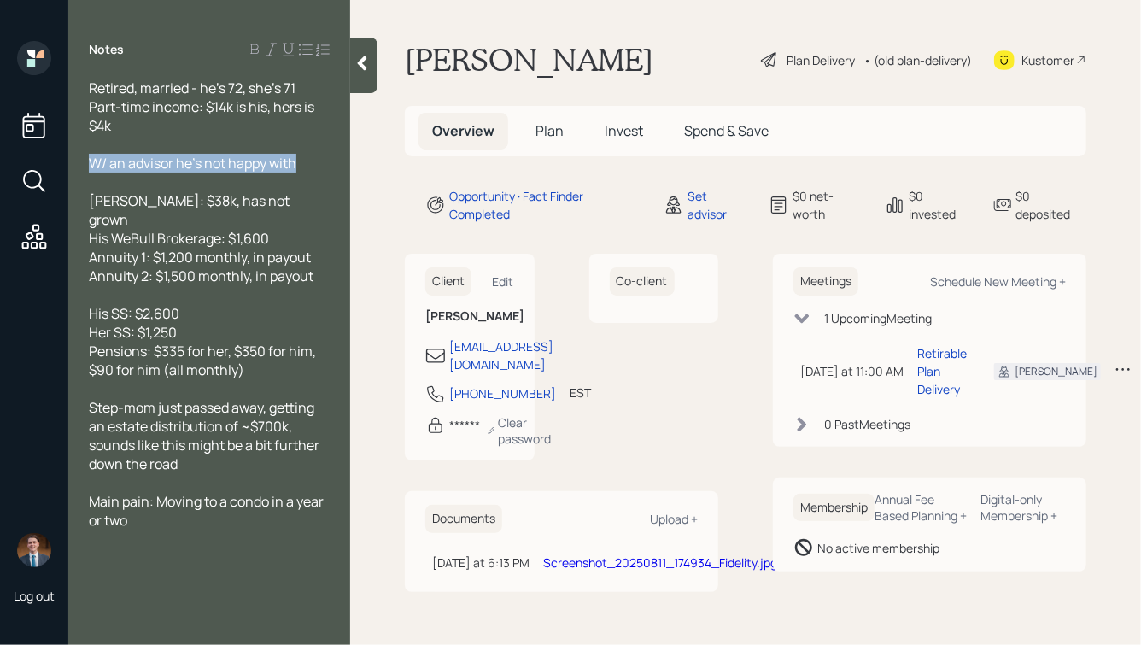 The width and height of the screenshot is (1141, 645). I want to click on div: Upload +, so click(674, 518).